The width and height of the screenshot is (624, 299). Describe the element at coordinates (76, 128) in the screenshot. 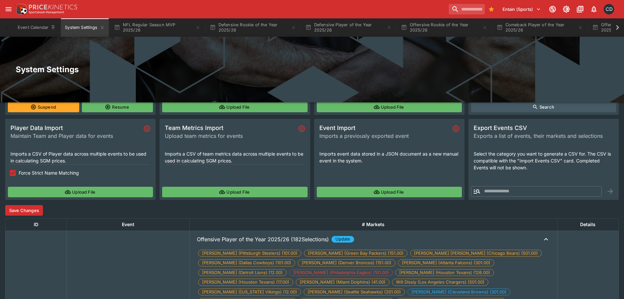

I see `span: Player Data Import` at that location.